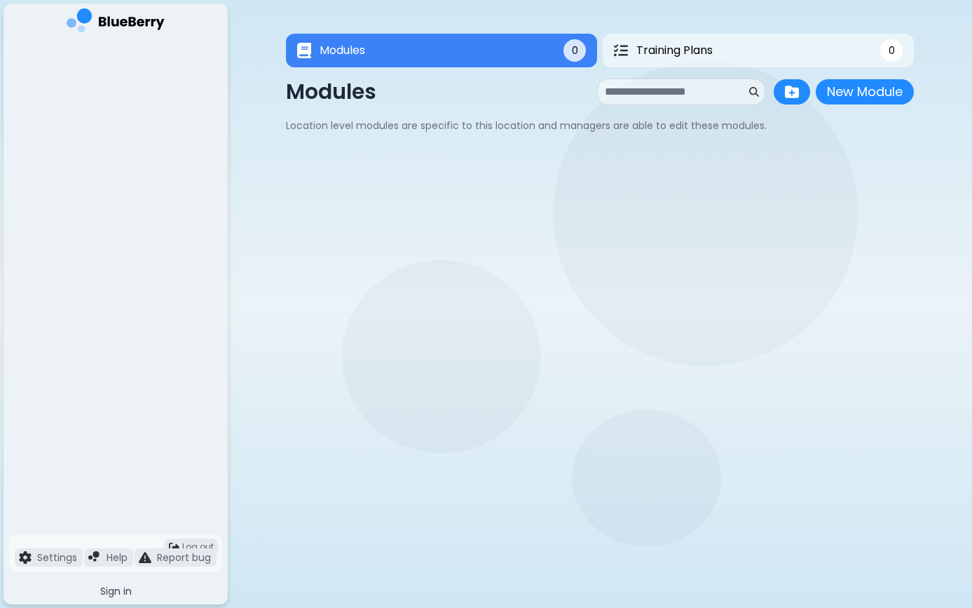  I want to click on img: company logo, so click(116, 22).